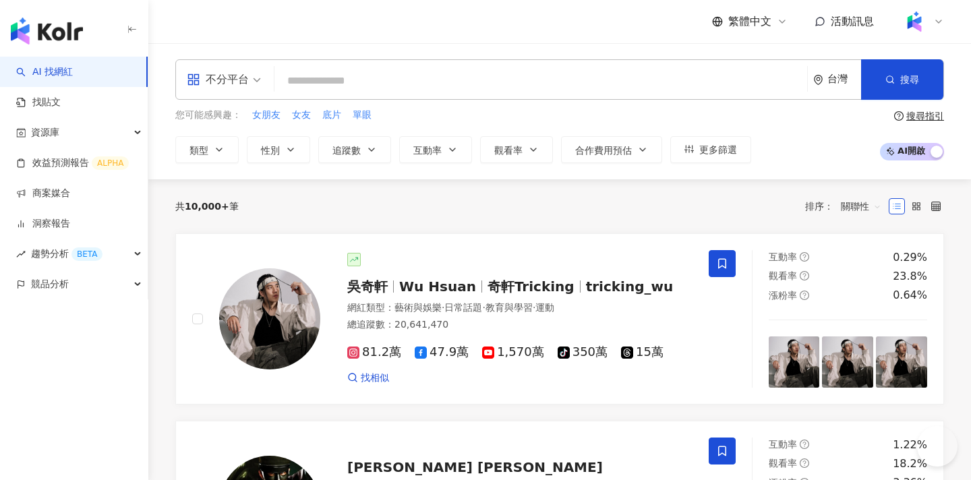  I want to click on div: 搜尋指引, so click(926, 116).